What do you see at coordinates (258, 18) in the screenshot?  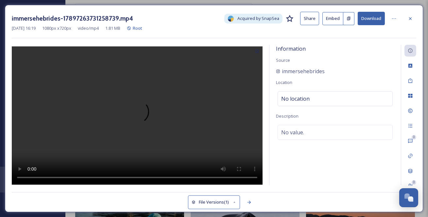 I see `span: Acquired by SnapSea` at bounding box center [258, 18].